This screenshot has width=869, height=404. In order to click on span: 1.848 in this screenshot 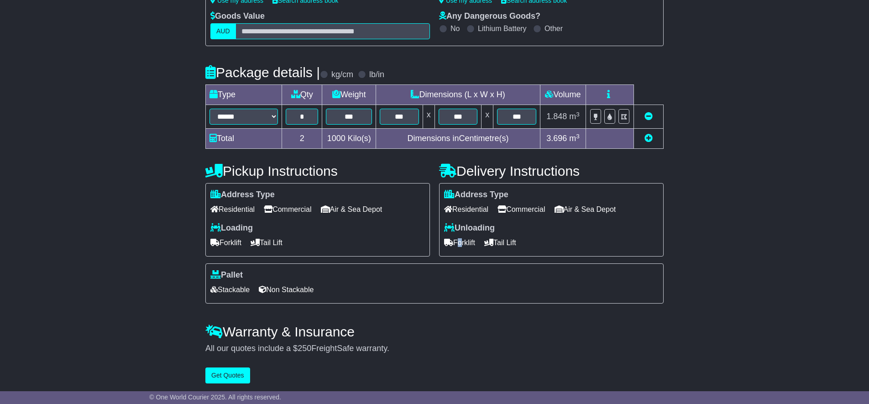, I will do `click(556, 116)`.